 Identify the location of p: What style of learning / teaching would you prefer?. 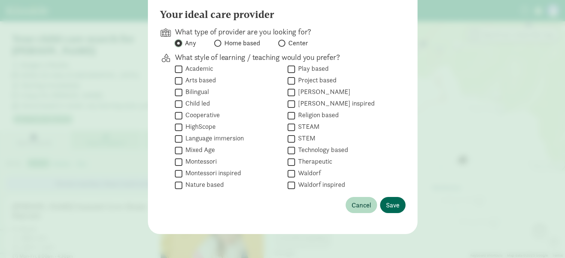
(284, 57).